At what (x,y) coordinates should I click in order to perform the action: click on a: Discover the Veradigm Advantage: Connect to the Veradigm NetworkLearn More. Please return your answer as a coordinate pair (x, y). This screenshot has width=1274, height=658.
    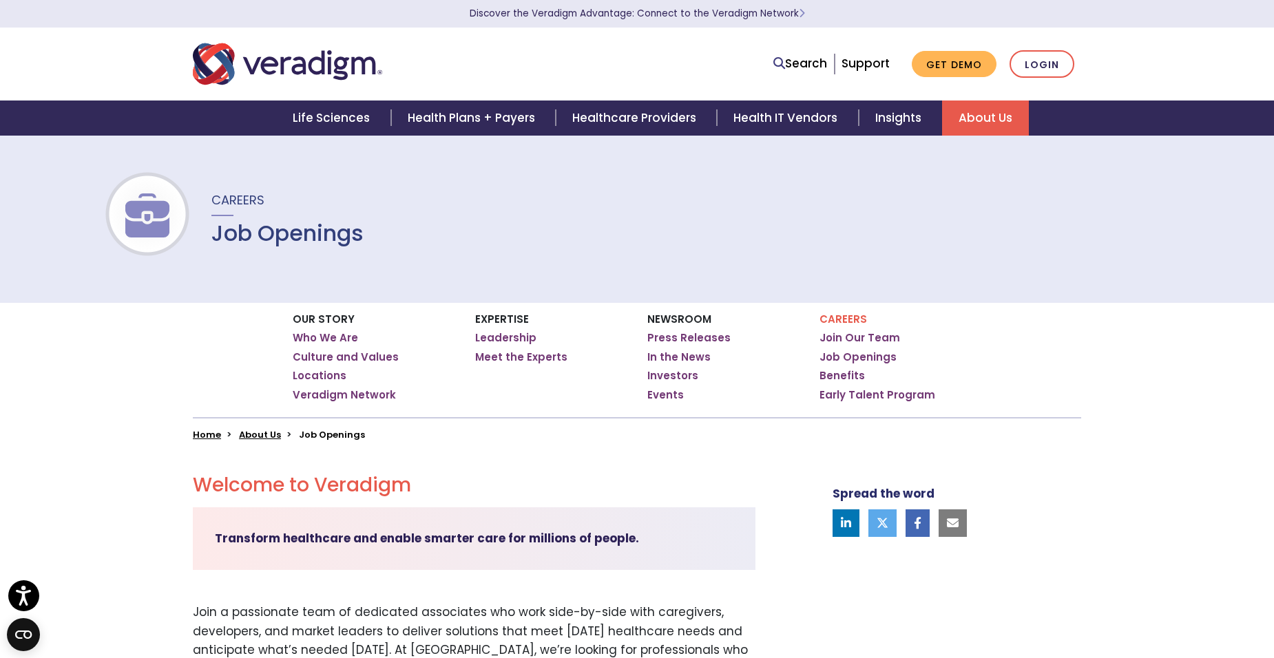
    Looking at the image, I should click on (637, 13).